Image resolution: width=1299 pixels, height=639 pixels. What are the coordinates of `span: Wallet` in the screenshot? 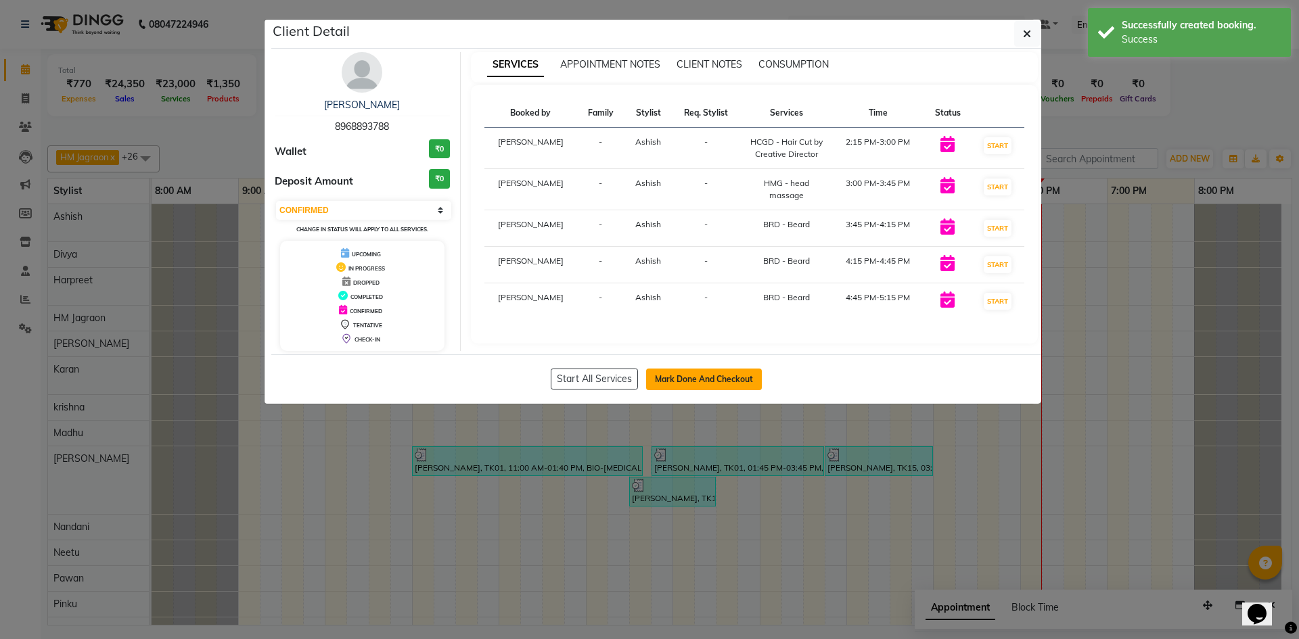 It's located at (290, 152).